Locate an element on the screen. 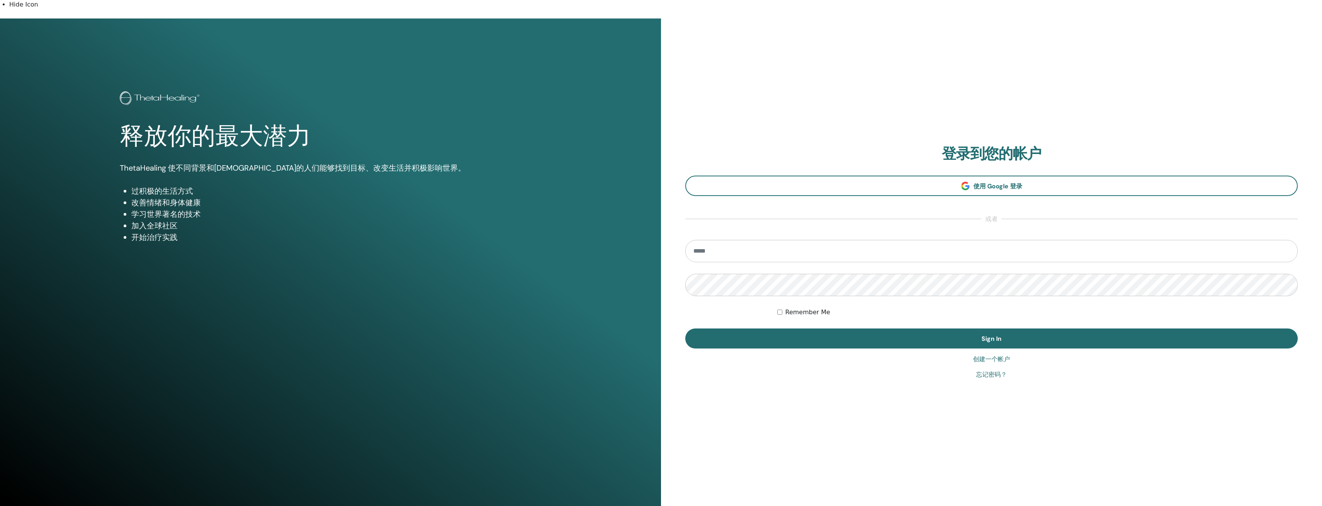 Image resolution: width=1322 pixels, height=506 pixels. button: Sign In is located at coordinates (991, 339).